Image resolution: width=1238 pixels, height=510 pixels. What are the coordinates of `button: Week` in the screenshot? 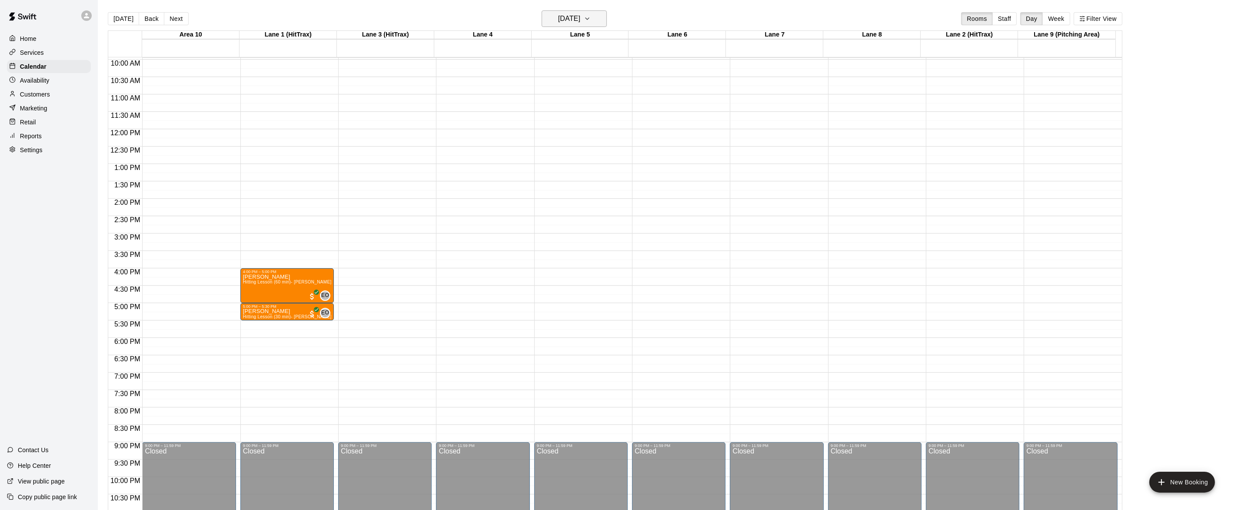 It's located at (1056, 19).